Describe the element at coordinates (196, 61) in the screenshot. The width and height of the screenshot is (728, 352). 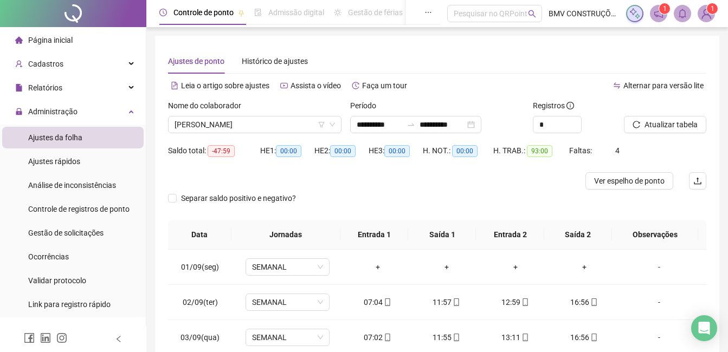
I see `span: Ajustes de ponto` at that location.